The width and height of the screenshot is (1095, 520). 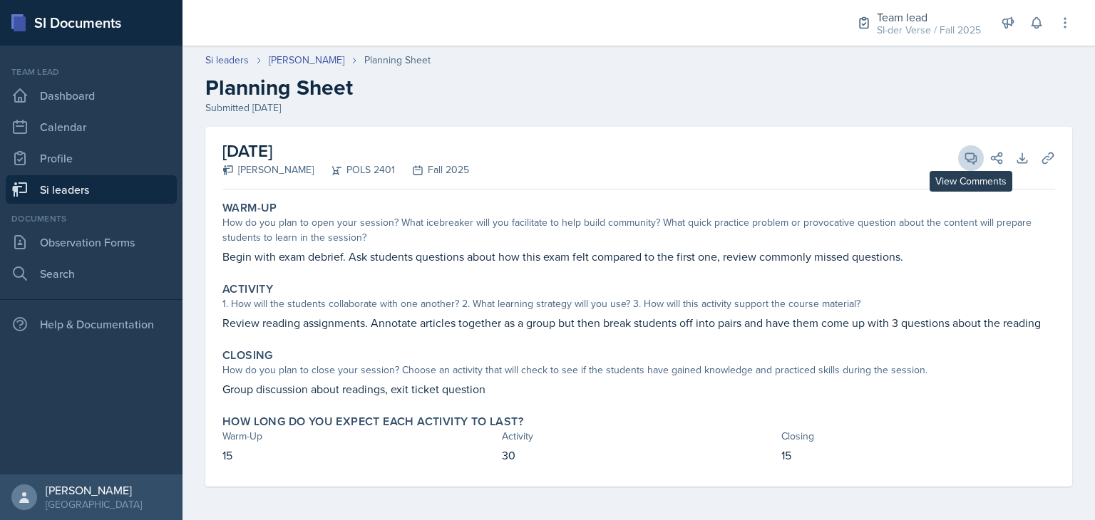 What do you see at coordinates (929, 30) in the screenshot?
I see `div: SI-der Verse / Fall 2025` at bounding box center [929, 30].